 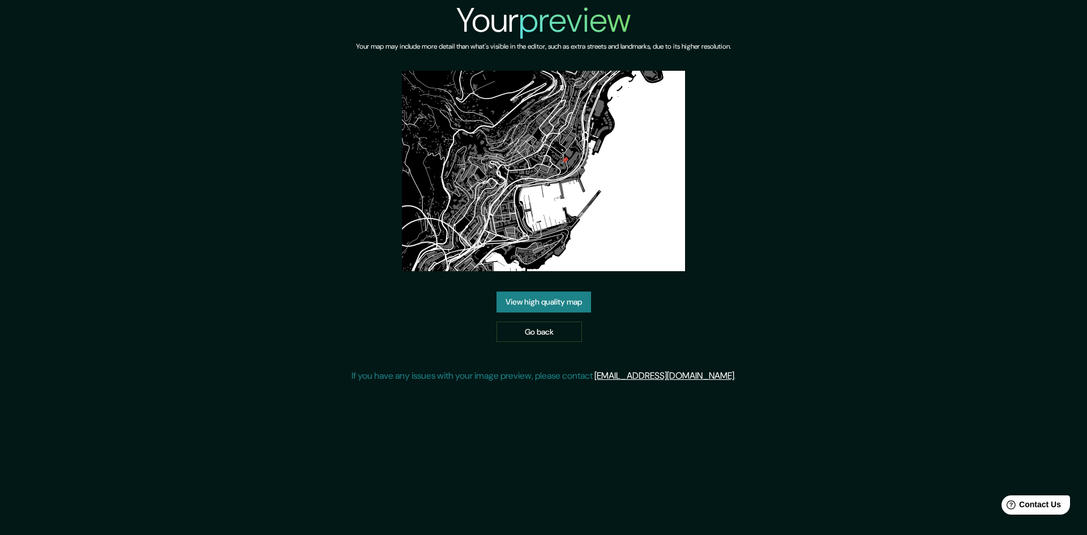 What do you see at coordinates (54, 14) in the screenshot?
I see `span: Contact Us` at bounding box center [54, 14].